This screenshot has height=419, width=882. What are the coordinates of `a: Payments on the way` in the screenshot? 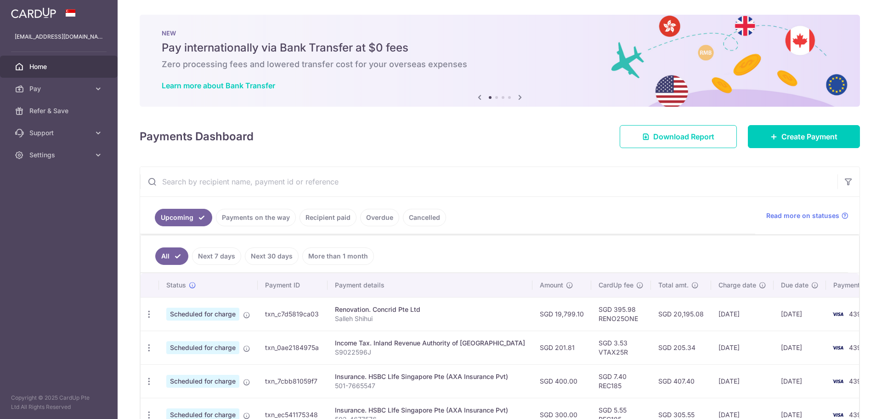 It's located at (256, 217).